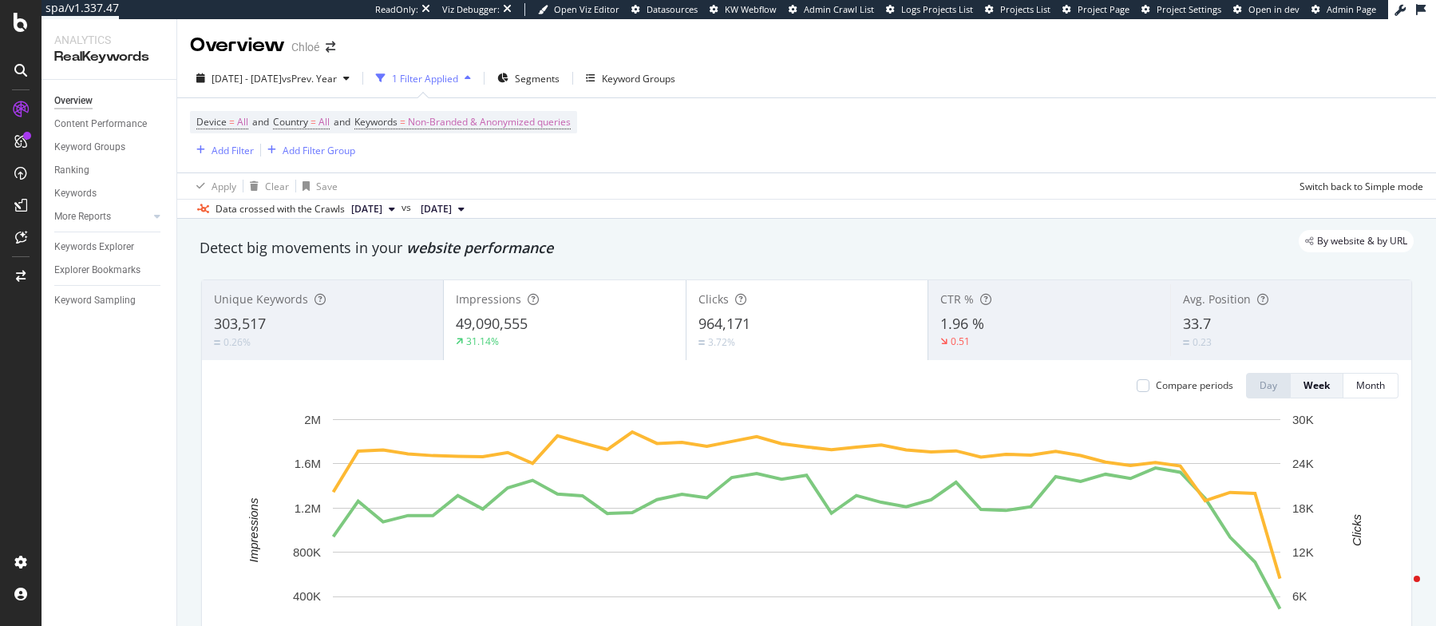 This screenshot has width=1436, height=626. I want to click on div: Chloé, so click(305, 47).